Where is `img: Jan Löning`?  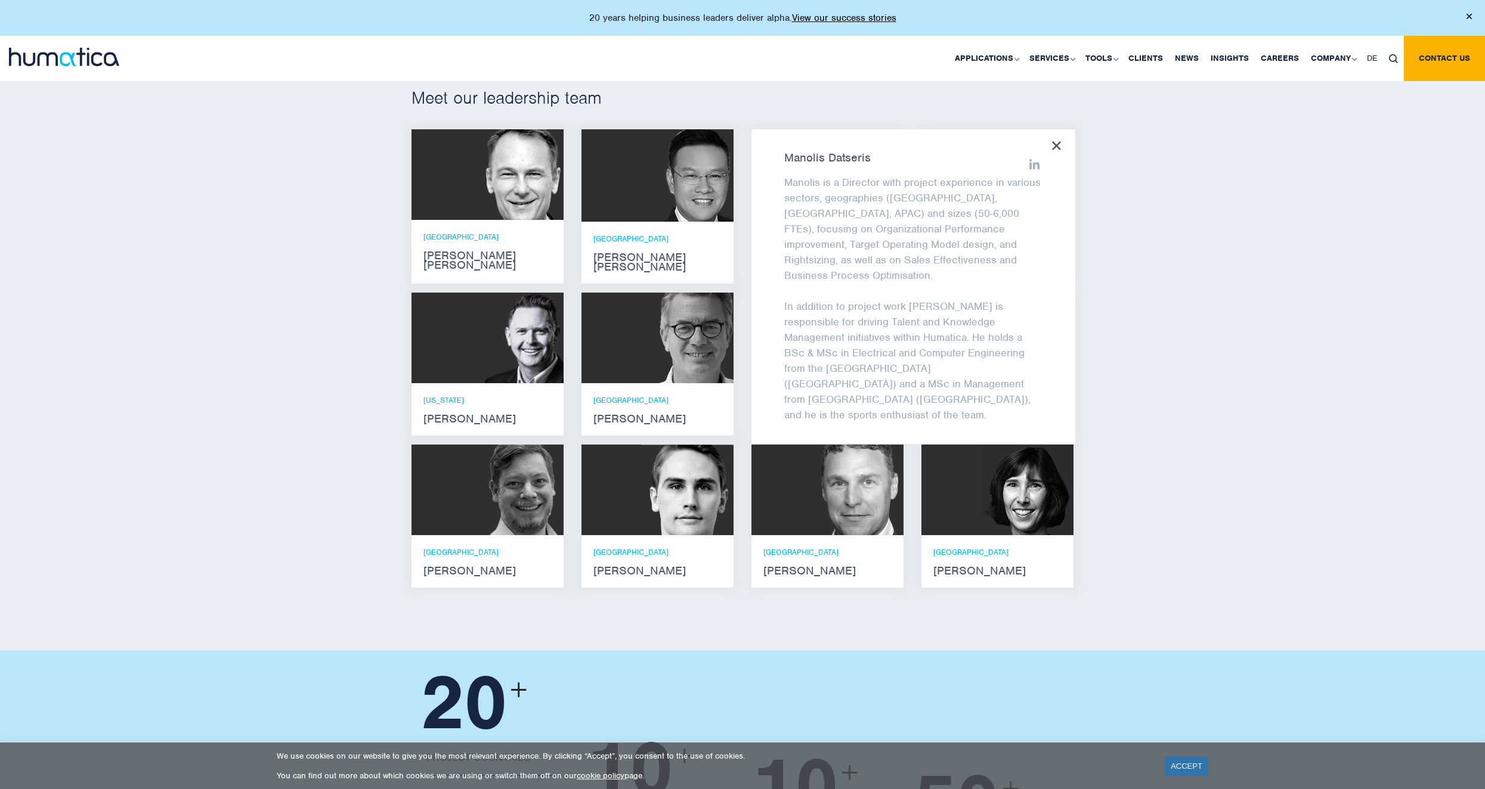 img: Jan Löning is located at coordinates (687, 338).